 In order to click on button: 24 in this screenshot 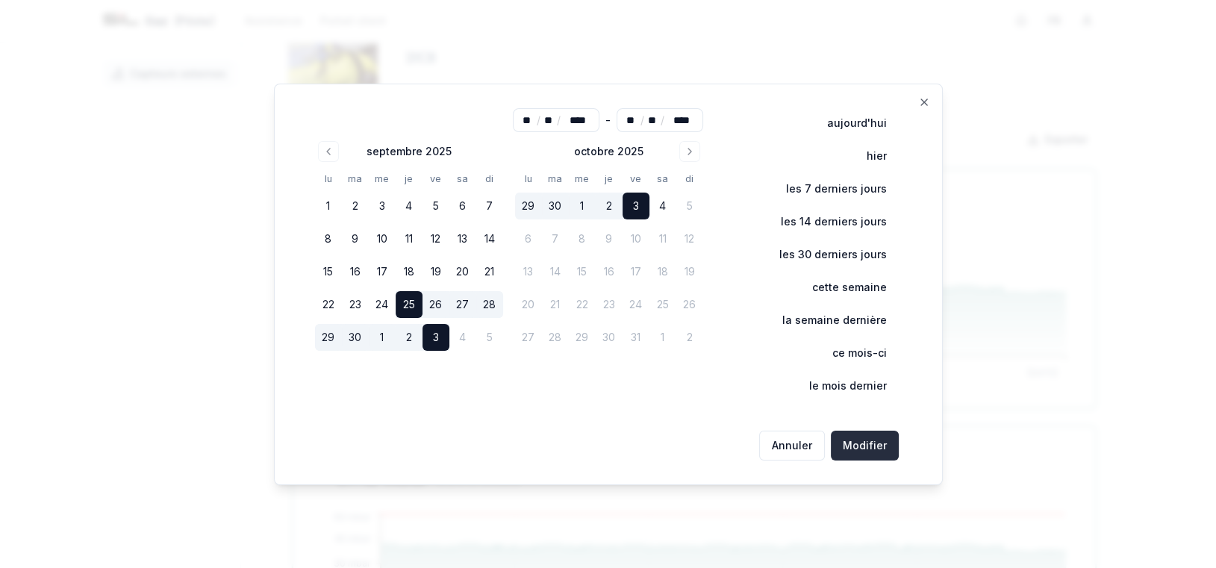, I will do `click(382, 305)`.